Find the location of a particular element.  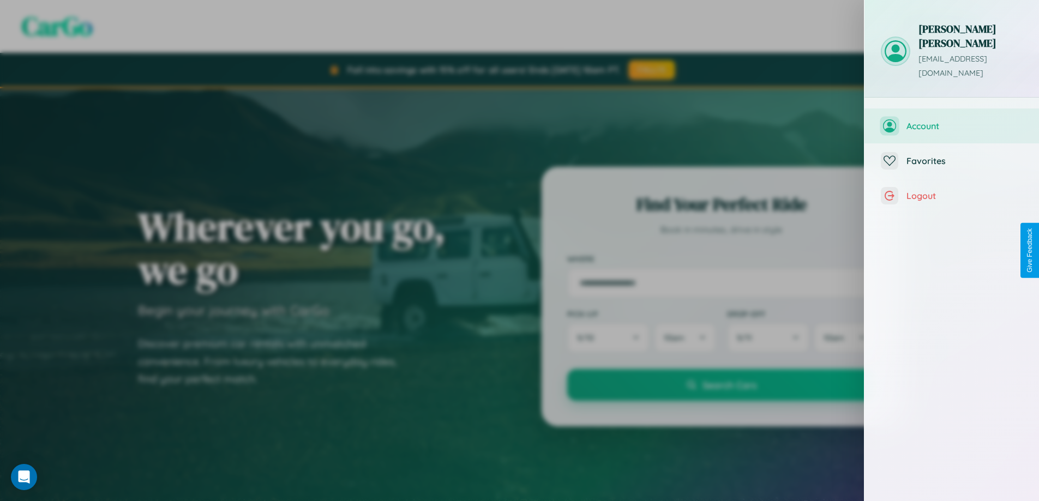

button: Logout is located at coordinates (951, 196).